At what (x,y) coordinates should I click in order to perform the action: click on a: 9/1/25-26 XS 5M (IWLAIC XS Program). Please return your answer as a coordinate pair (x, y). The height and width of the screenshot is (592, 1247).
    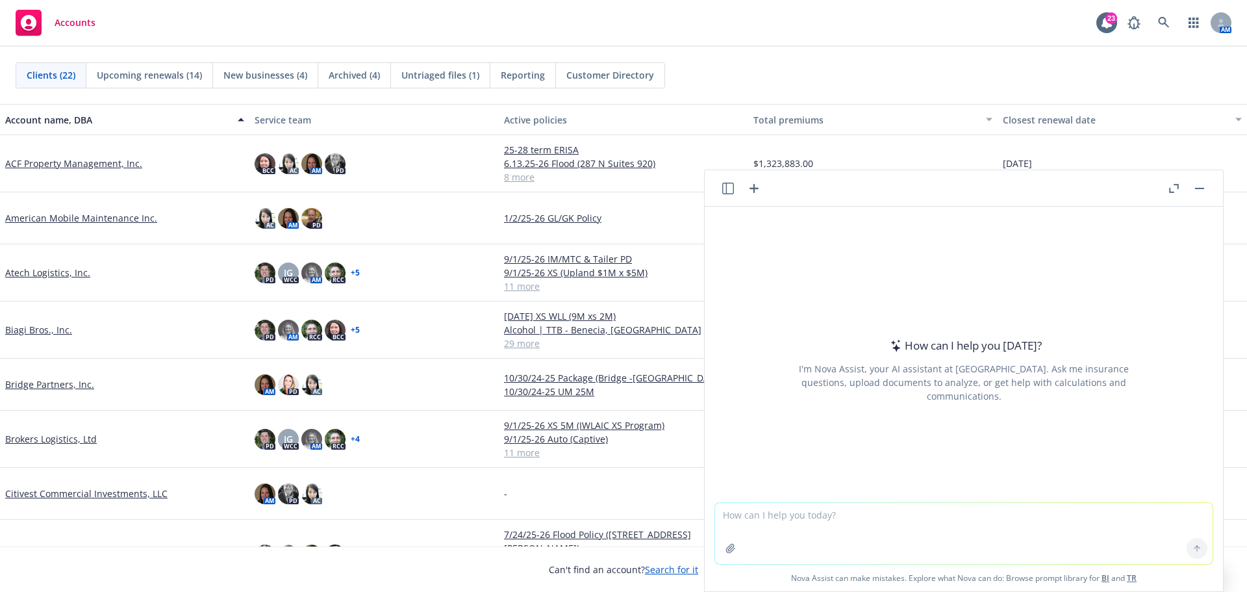
    Looking at the image, I should click on (623, 425).